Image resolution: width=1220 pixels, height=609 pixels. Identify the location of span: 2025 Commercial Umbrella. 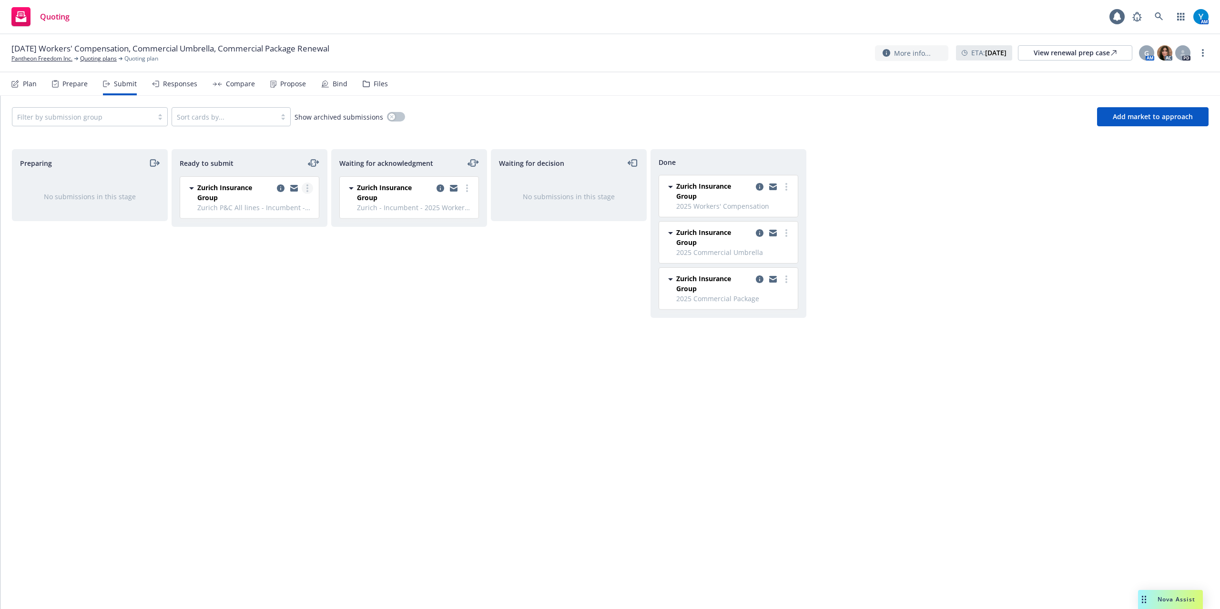
(734, 252).